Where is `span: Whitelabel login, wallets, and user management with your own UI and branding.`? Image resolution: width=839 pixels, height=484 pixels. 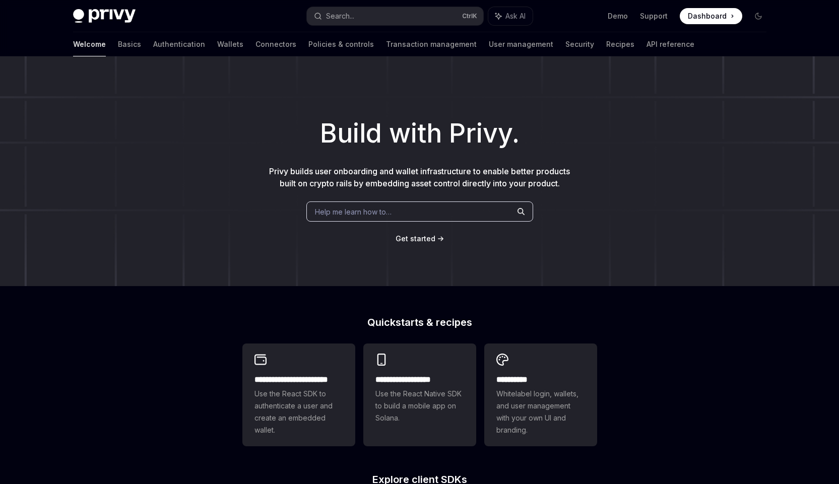
span: Whitelabel login, wallets, and user management with your own UI and branding. is located at coordinates (541, 412).